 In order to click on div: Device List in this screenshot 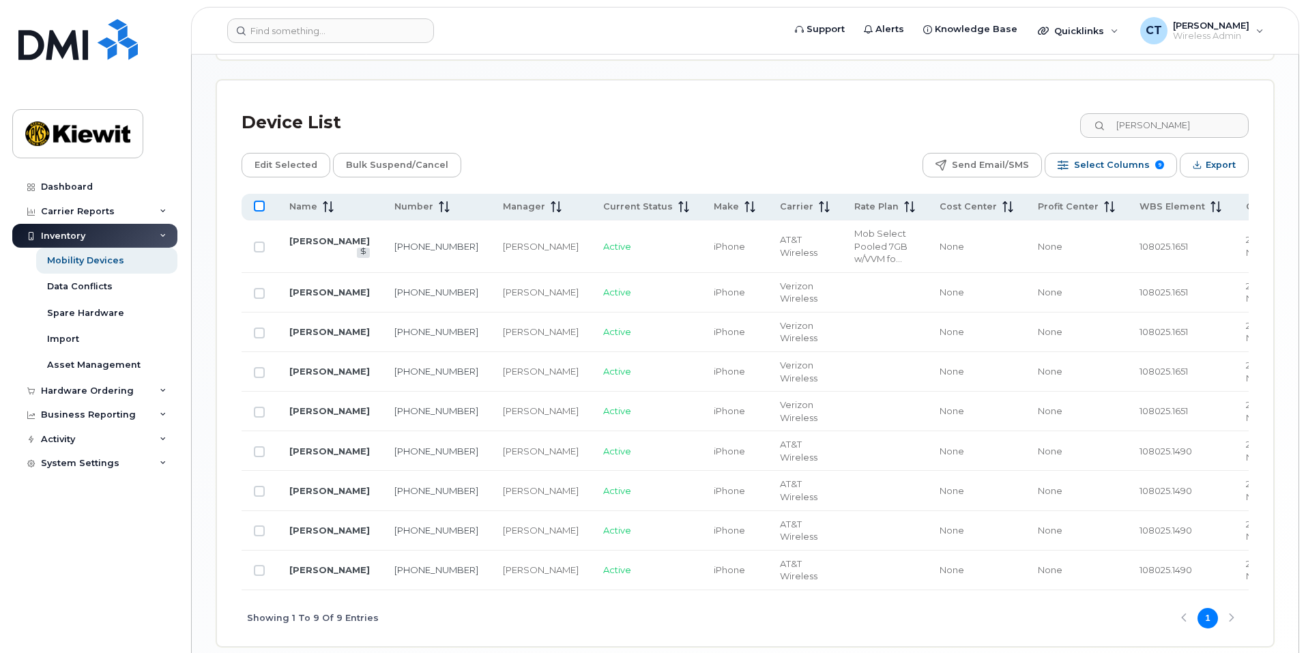, I will do `click(291, 123)`.